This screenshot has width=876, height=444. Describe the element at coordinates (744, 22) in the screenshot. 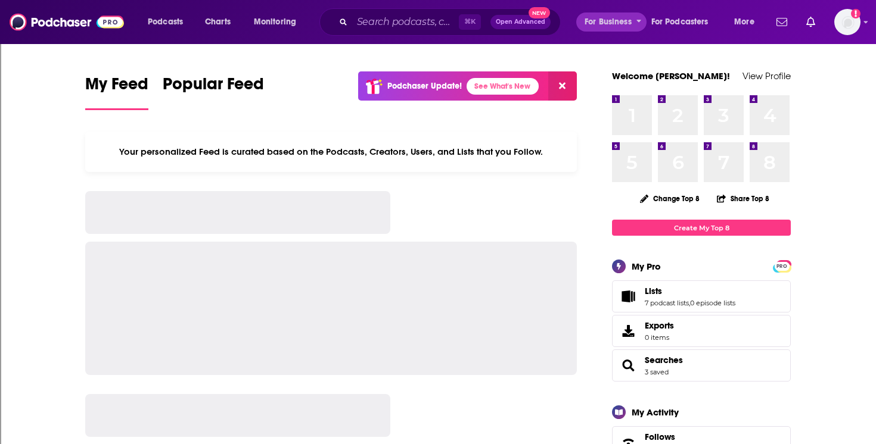

I see `span: More` at that location.